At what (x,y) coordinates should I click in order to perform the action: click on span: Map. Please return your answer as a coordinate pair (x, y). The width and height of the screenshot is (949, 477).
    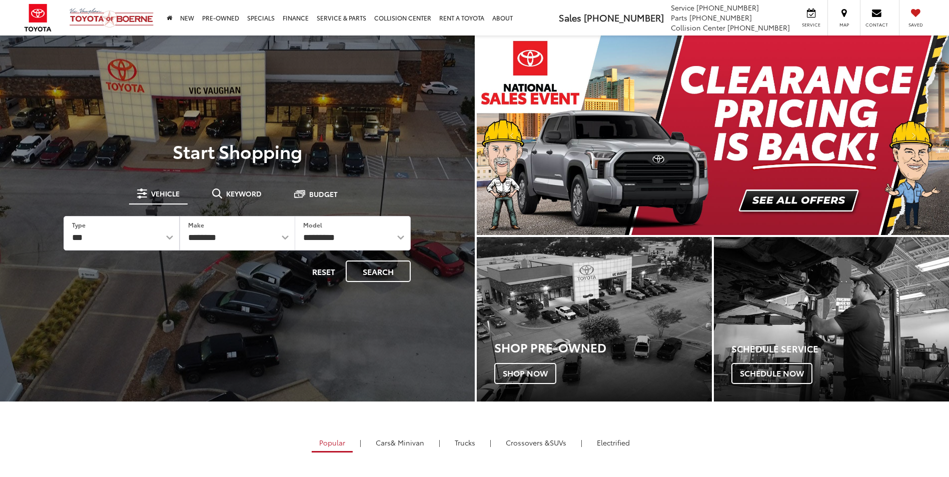
    Looking at the image, I should click on (844, 25).